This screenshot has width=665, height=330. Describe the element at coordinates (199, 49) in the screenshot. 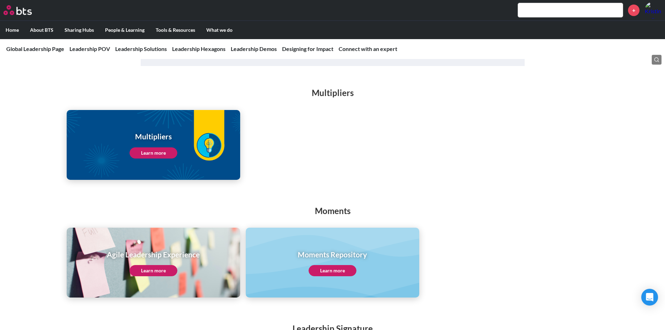

I see `a: Leadership Hexagons` at that location.